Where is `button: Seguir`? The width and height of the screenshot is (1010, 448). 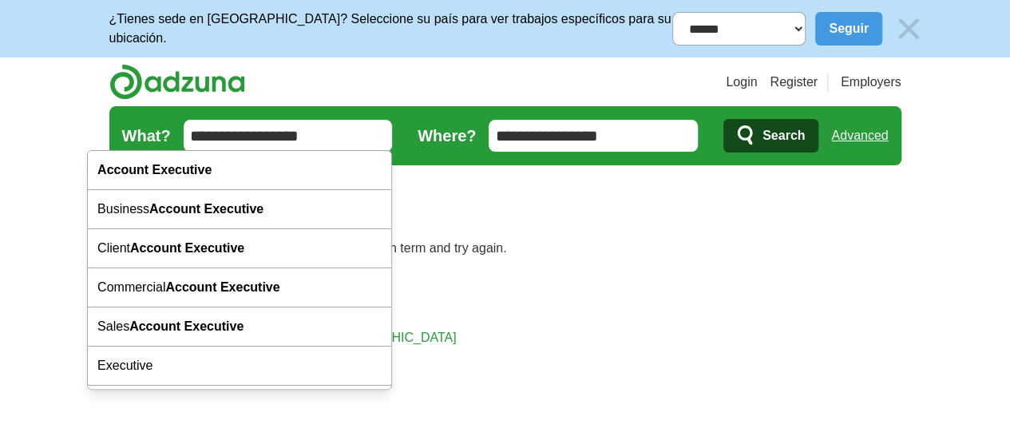 button: Seguir is located at coordinates (849, 29).